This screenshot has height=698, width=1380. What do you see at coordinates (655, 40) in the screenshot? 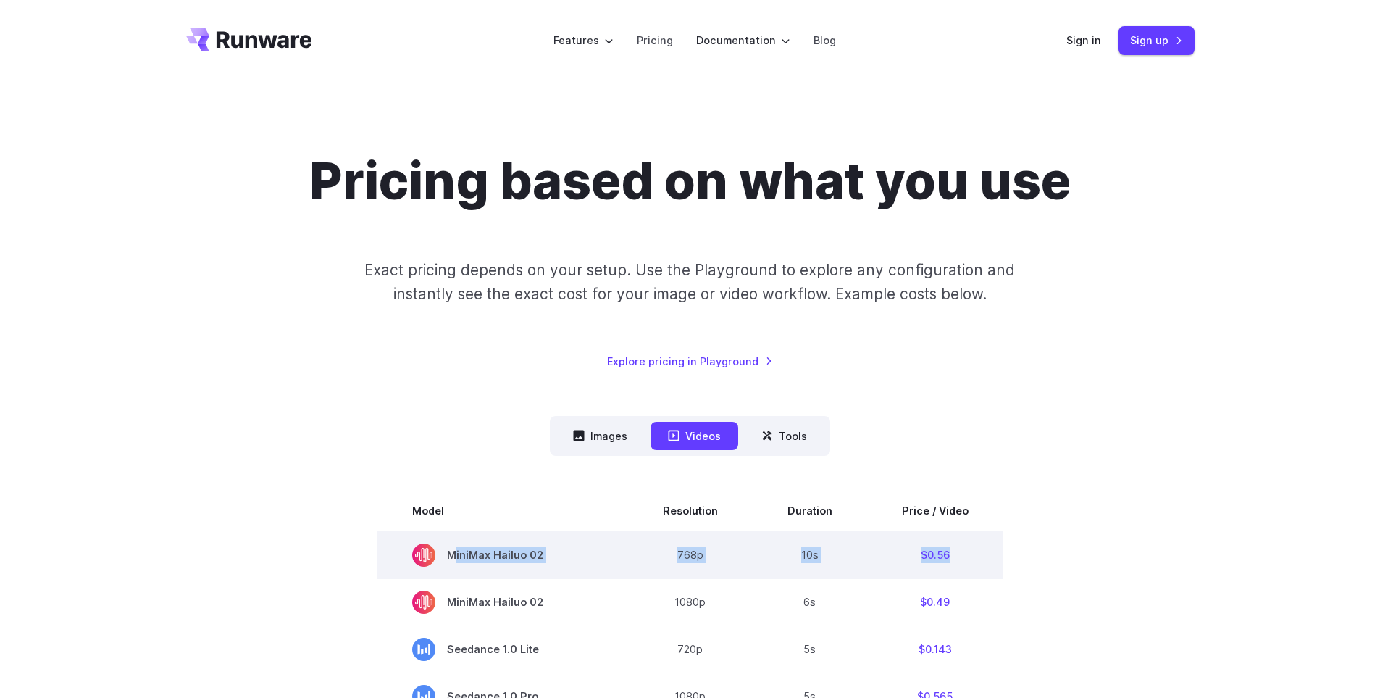
I see `a: Pricing` at bounding box center [655, 40].